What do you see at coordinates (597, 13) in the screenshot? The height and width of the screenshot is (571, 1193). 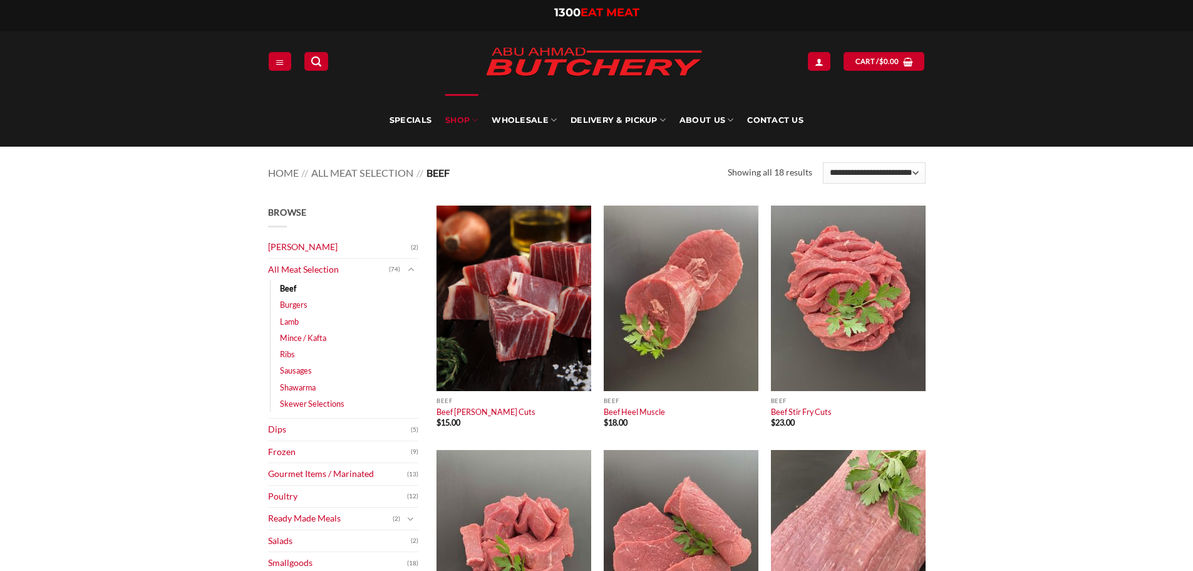 I see `a: 1300EAT MEAT` at bounding box center [597, 13].